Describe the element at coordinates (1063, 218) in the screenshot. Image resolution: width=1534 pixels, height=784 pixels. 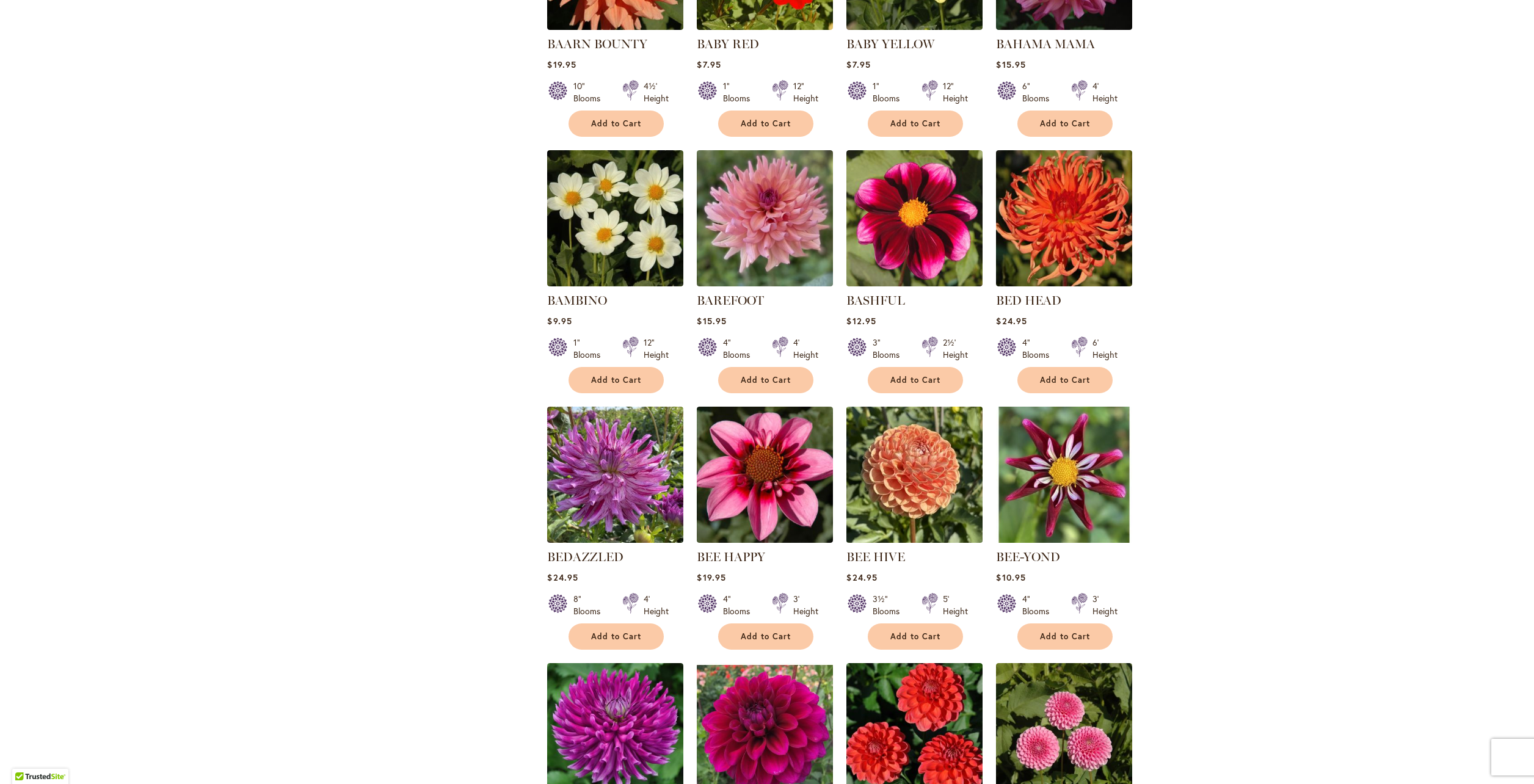
I see `img: BED HEAD` at that location.